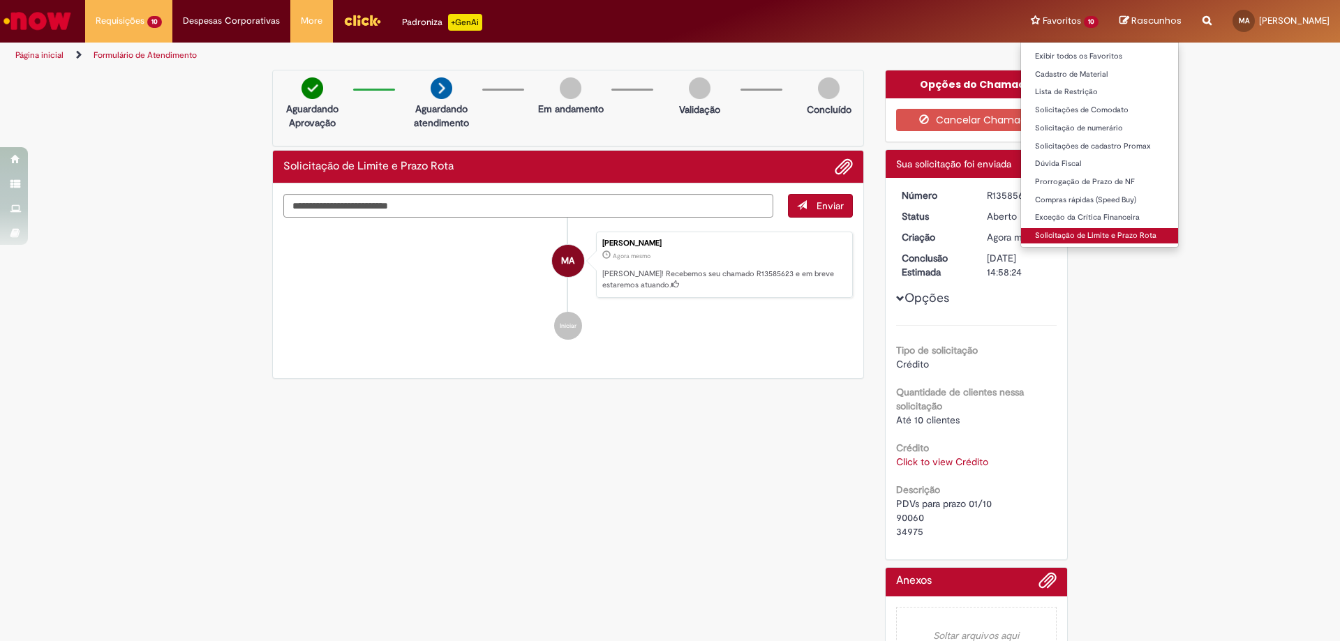 This screenshot has width=1340, height=641. I want to click on a: Solicitação de Limite e Prazo Rota, so click(1099, 236).